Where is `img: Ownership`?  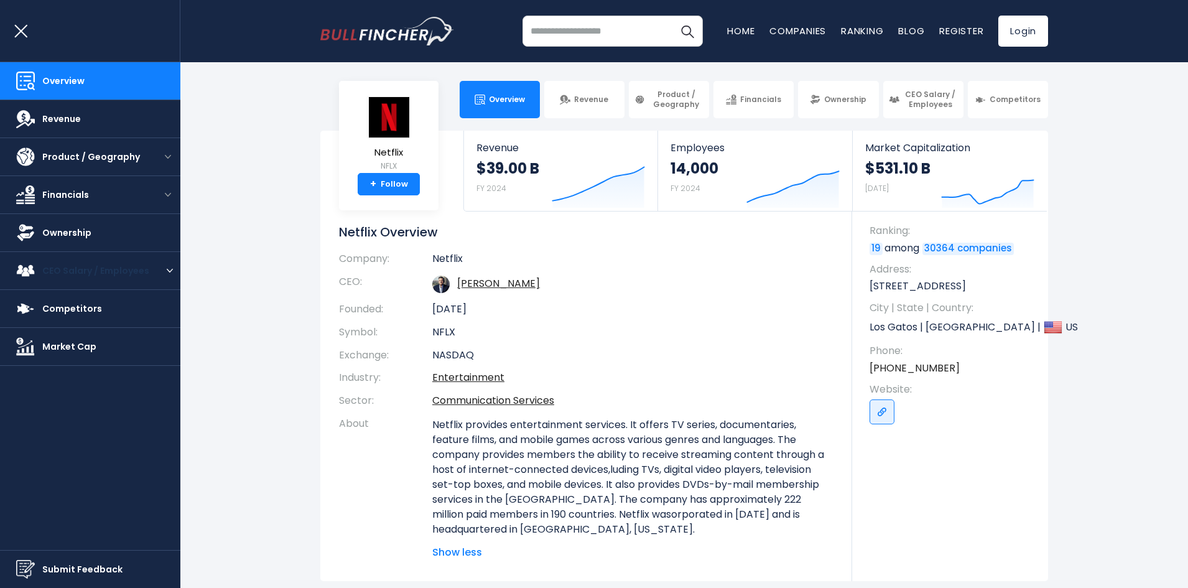 img: Ownership is located at coordinates (25, 233).